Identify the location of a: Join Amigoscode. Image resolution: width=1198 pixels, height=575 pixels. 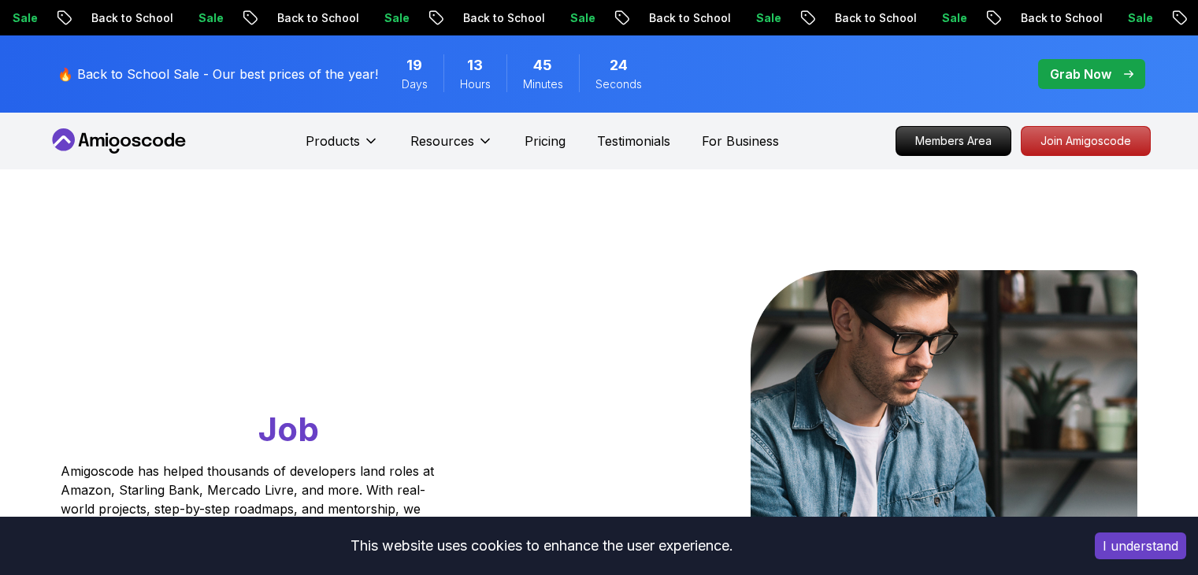
(1086, 141).